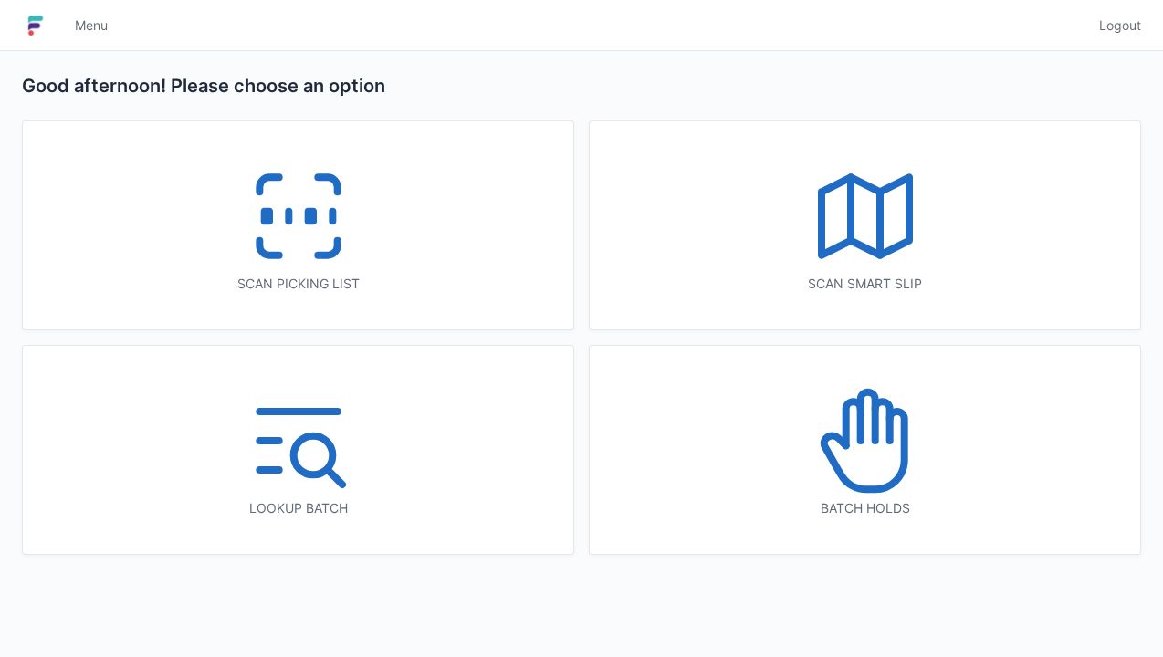 This screenshot has height=657, width=1163. What do you see at coordinates (298, 225) in the screenshot?
I see `a: Scan picking list` at bounding box center [298, 225].